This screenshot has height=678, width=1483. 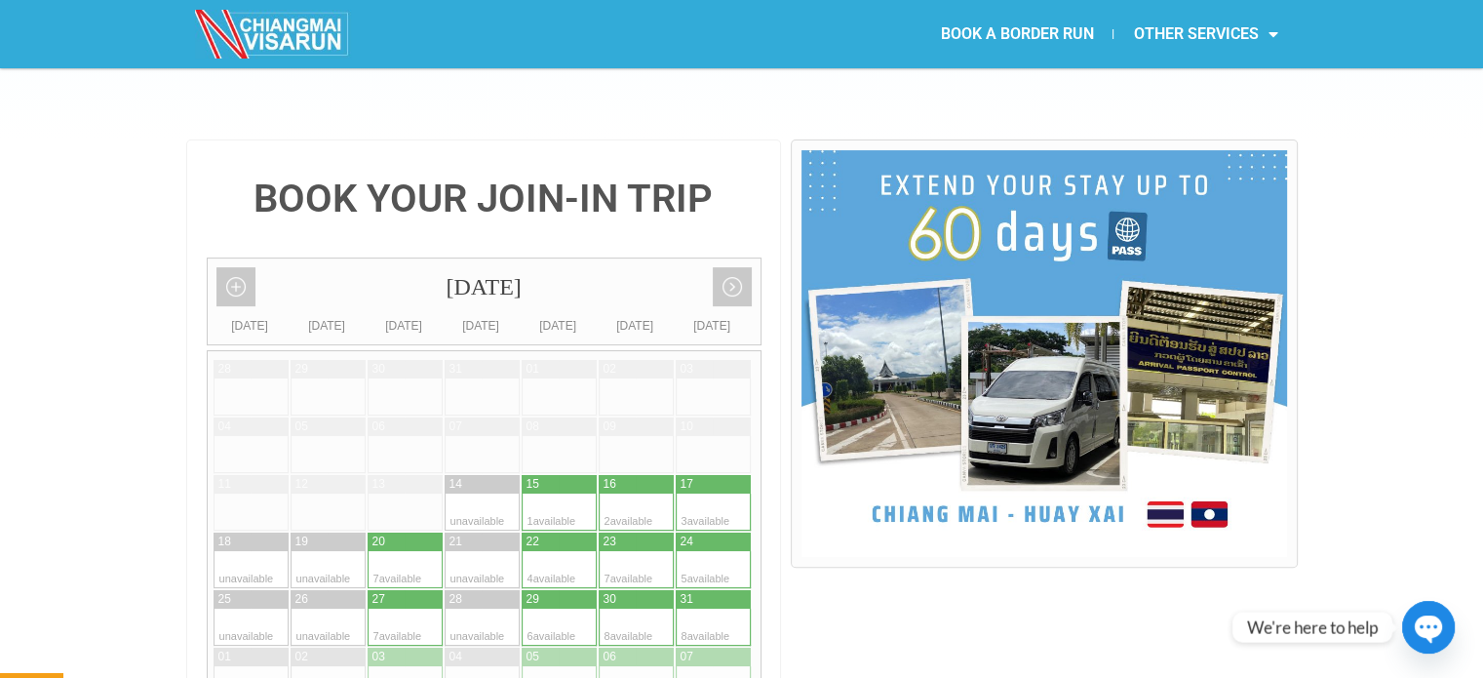 I want to click on div: 10, so click(x=686, y=426).